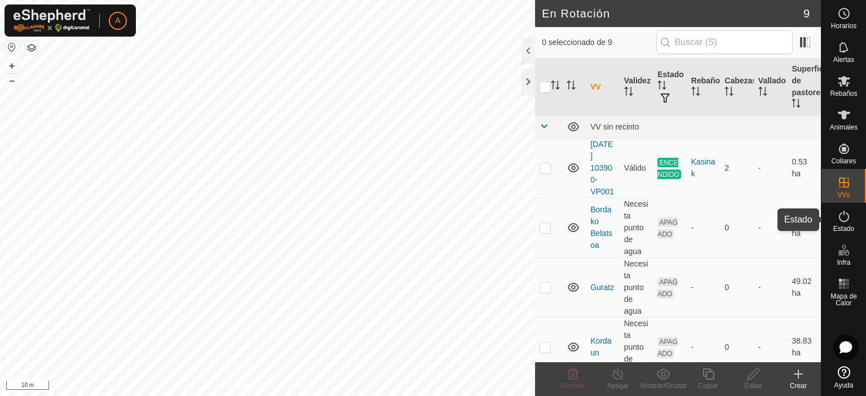  Describe the element at coordinates (843, 195) in the screenshot. I see `span: VVs` at that location.